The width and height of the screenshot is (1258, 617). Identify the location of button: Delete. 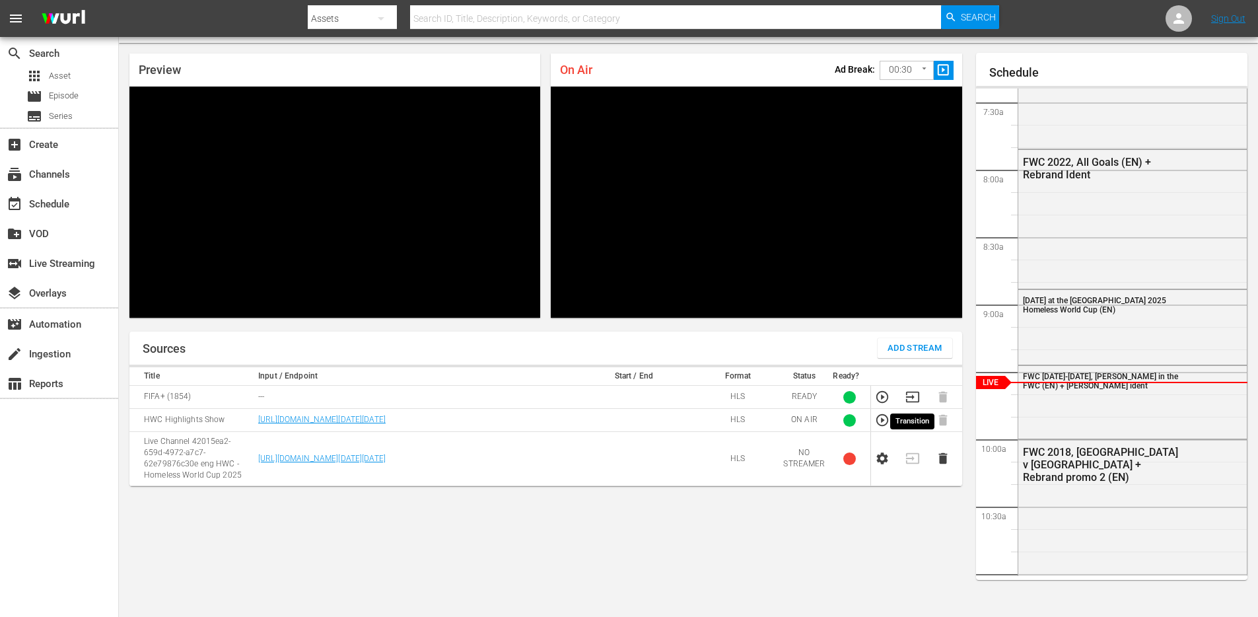
(943, 458).